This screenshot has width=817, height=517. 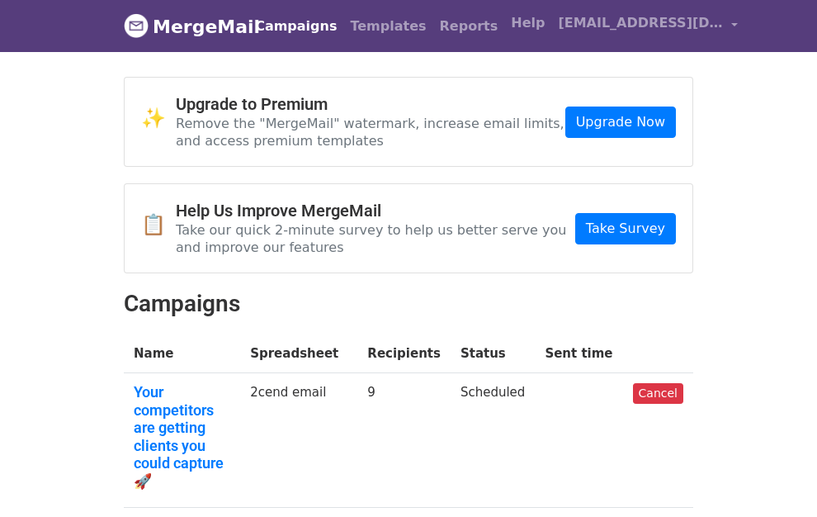 I want to click on a: Help, so click(x=527, y=23).